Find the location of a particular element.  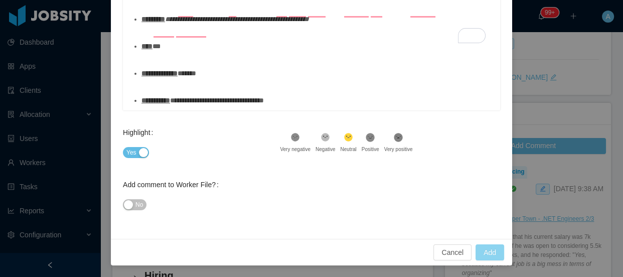

span: Yes is located at coordinates (131, 153).